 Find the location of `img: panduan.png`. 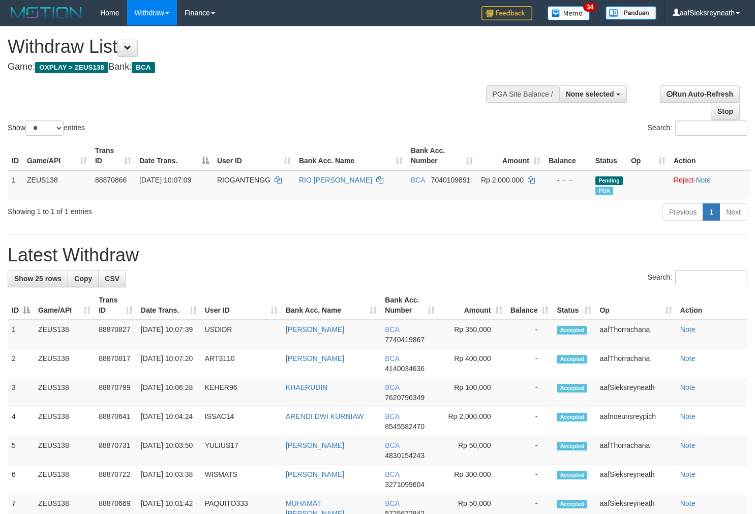

img: panduan.png is located at coordinates (631, 13).